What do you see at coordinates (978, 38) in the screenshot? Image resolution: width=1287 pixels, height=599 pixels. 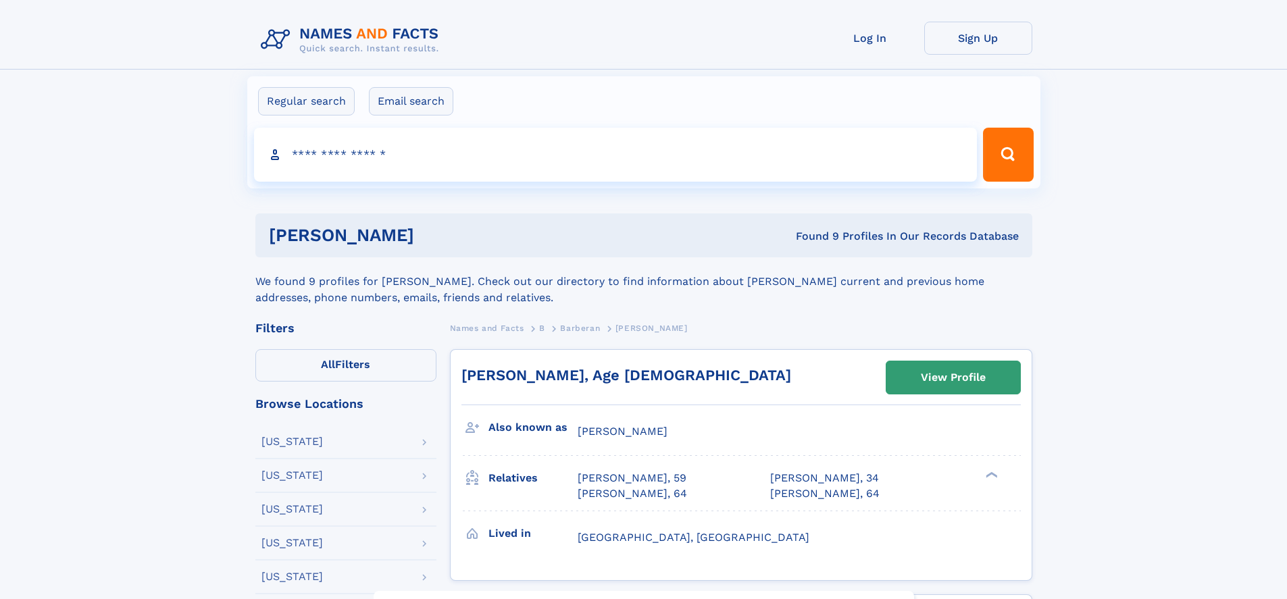 I see `a: Sign Up` at bounding box center [978, 38].